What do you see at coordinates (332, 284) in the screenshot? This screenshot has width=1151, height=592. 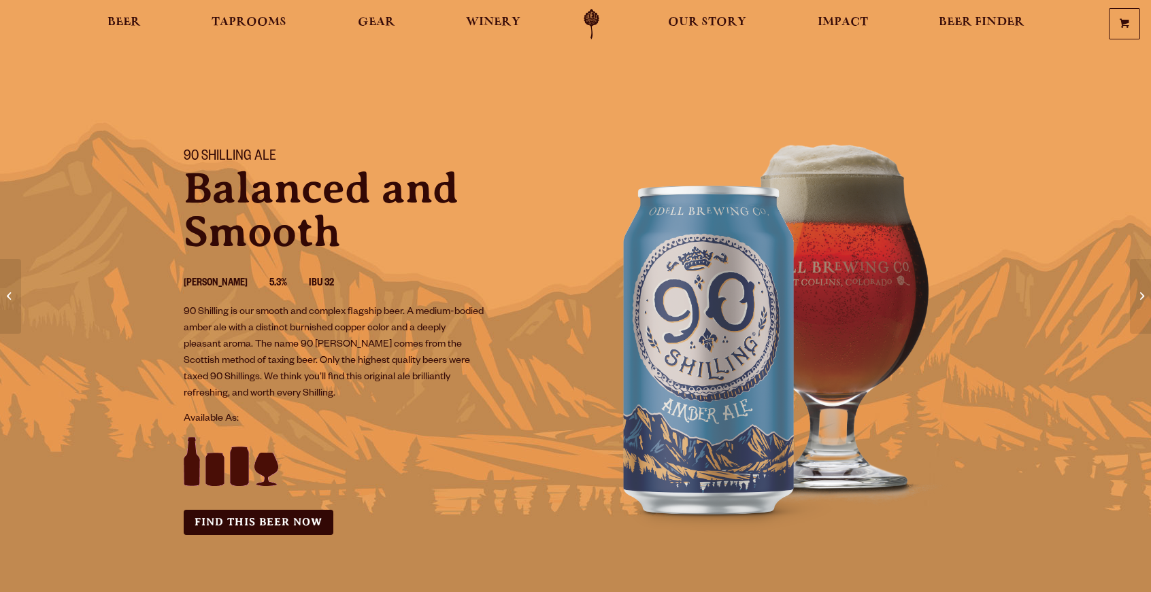 I see `li: IBU 32` at bounding box center [332, 284].